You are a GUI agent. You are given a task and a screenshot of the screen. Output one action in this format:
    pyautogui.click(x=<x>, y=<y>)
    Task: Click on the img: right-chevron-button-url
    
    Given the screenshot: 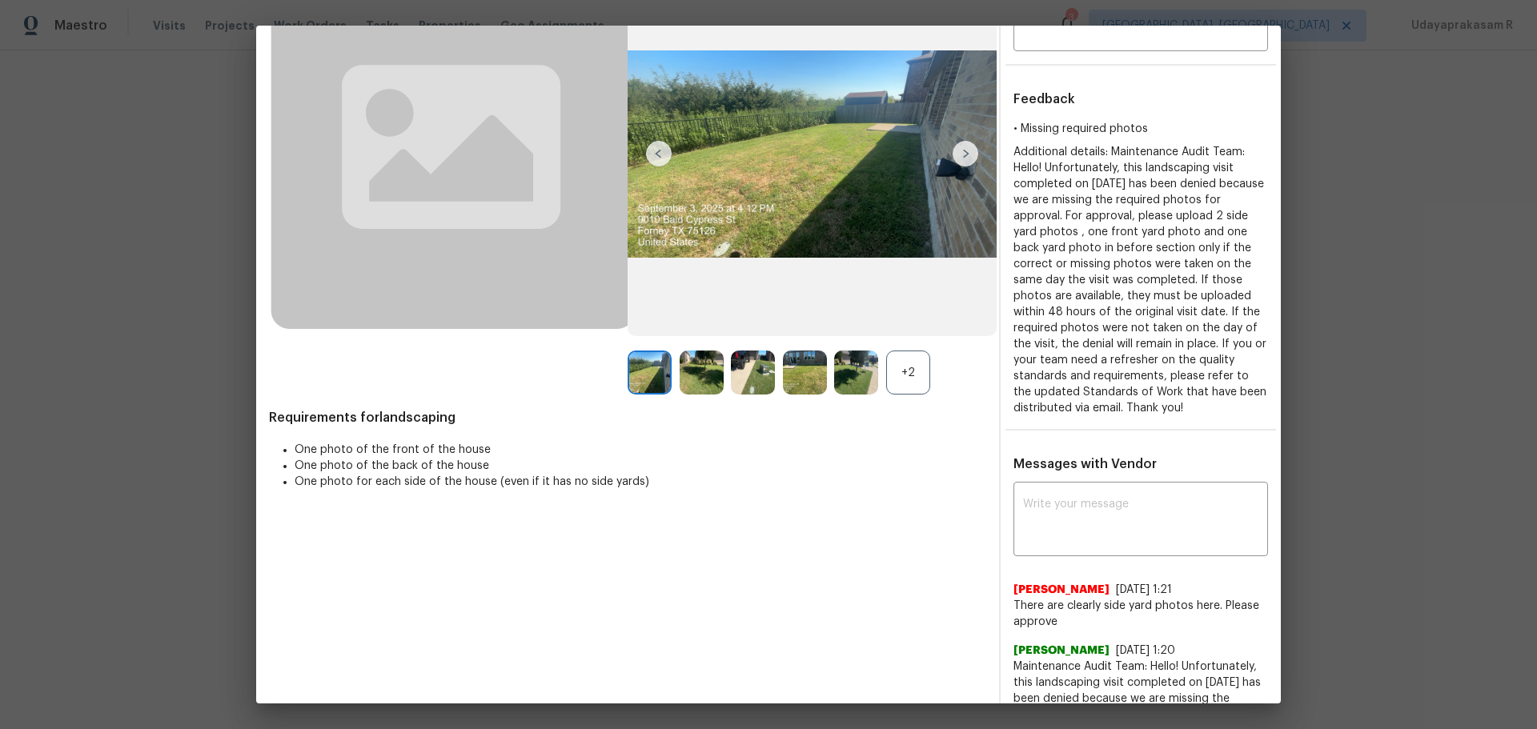 What is the action you would take?
    pyautogui.click(x=965, y=154)
    